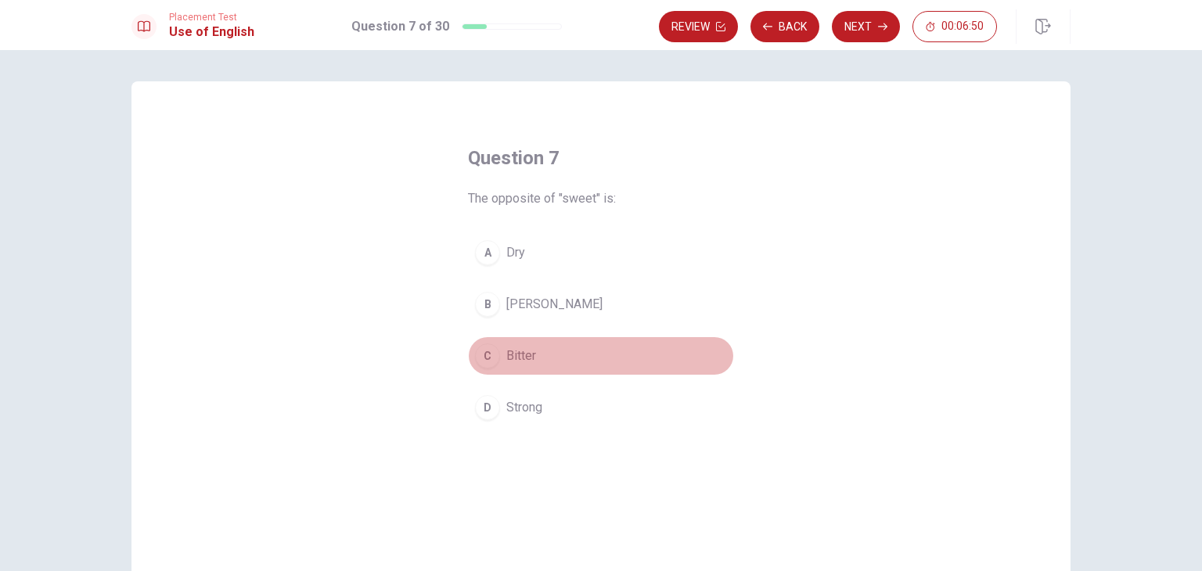  I want to click on button: Review, so click(698, 27).